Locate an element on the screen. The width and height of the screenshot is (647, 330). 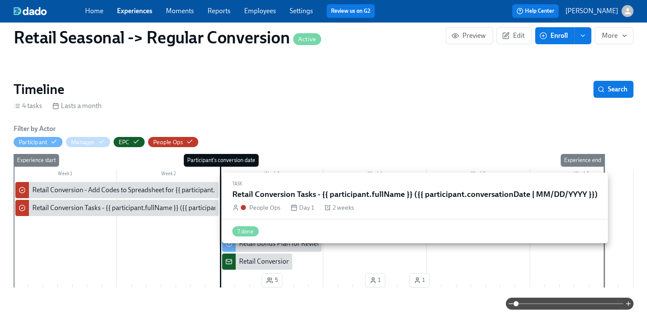
button: Manager is located at coordinates (88, 142).